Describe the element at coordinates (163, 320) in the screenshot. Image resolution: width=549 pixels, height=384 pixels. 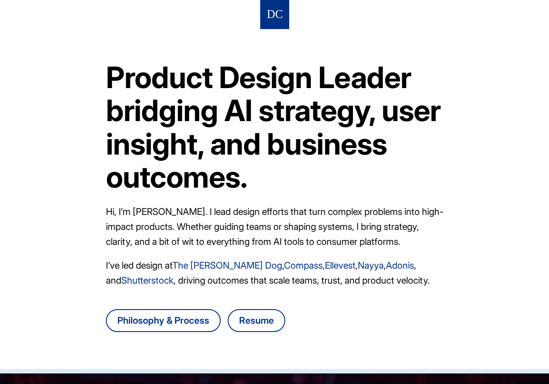
I see `a: Go to Danny Chang's design philosophy and process page` at that location.